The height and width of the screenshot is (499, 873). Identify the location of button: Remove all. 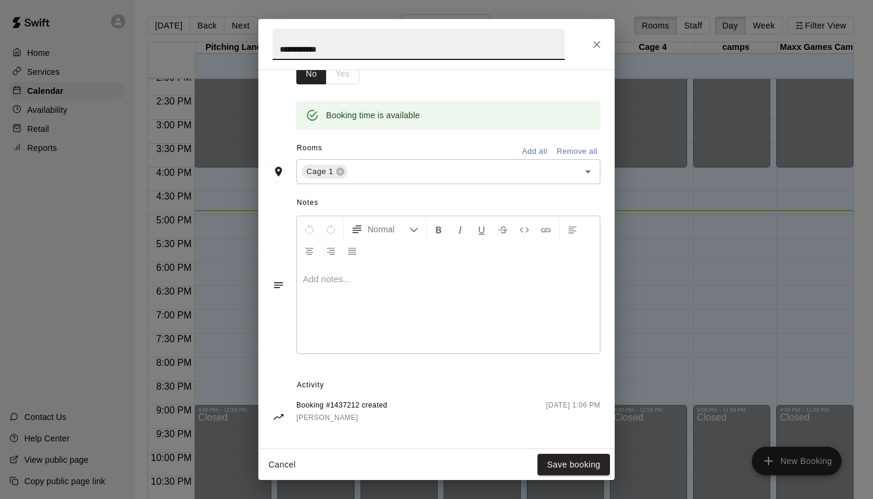
(577, 151).